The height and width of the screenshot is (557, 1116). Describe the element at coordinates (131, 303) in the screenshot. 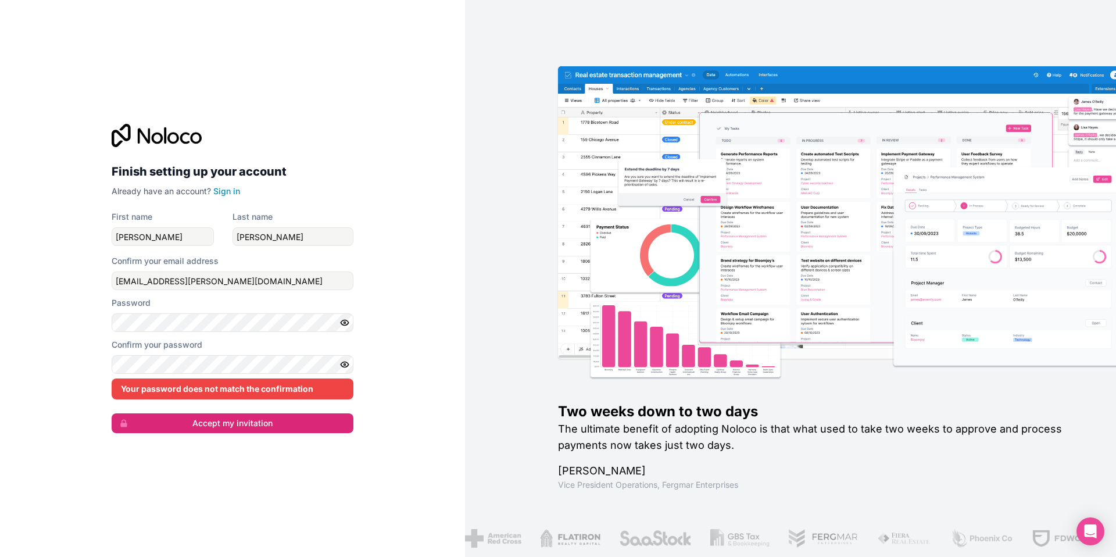

I see `label: Password` at that location.